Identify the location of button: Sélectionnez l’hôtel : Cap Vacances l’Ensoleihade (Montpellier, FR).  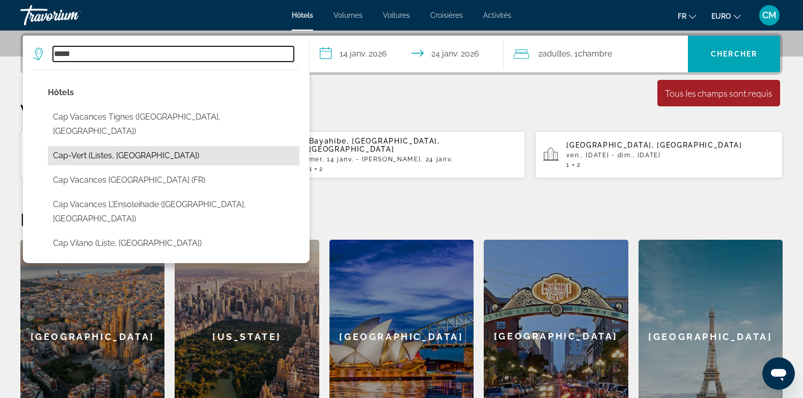
(174, 212).